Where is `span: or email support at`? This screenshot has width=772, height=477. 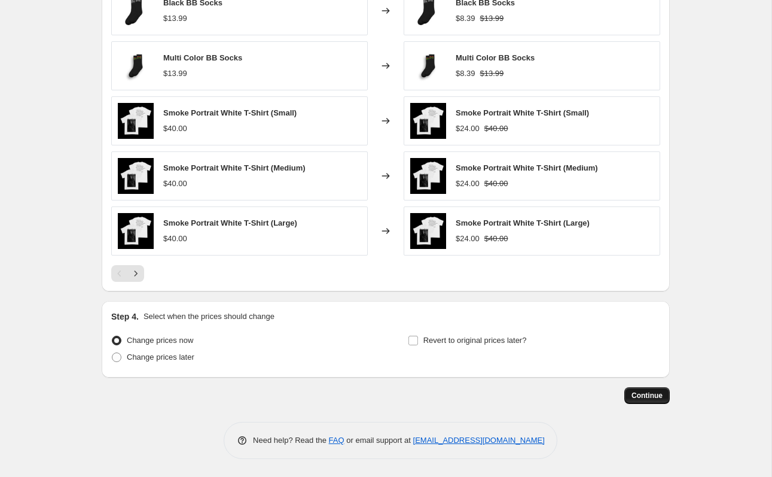 span: or email support at is located at coordinates (379, 440).